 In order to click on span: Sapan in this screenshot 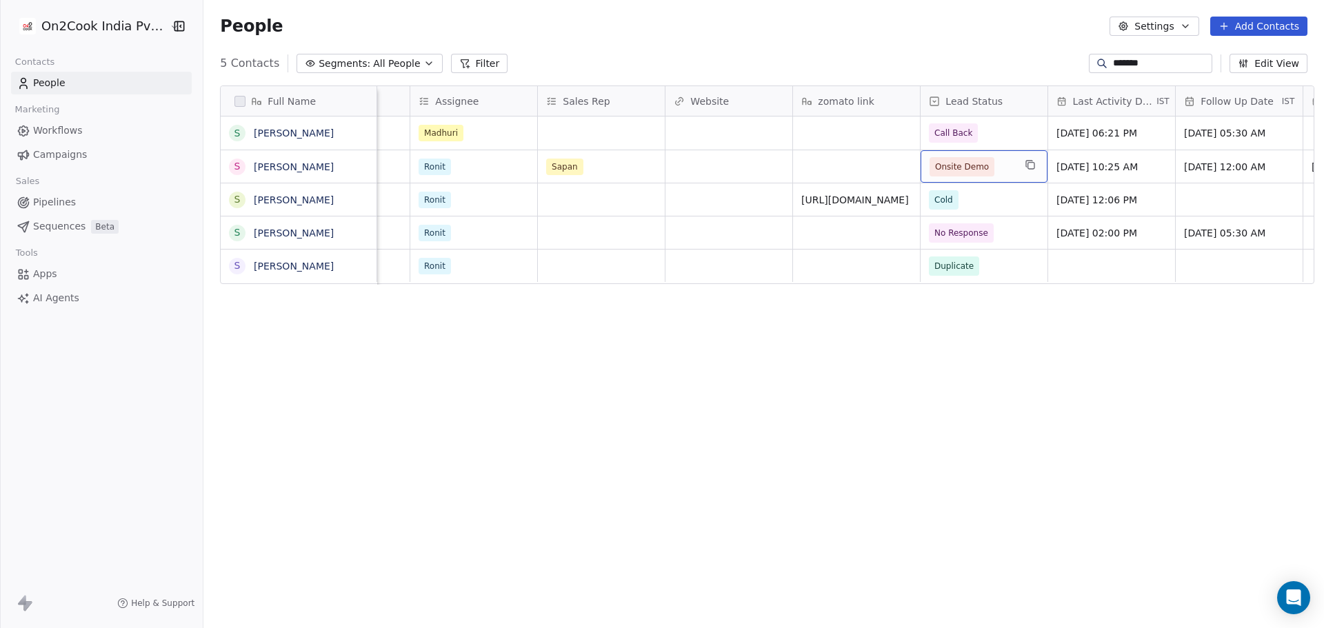, I will do `click(565, 167)`.